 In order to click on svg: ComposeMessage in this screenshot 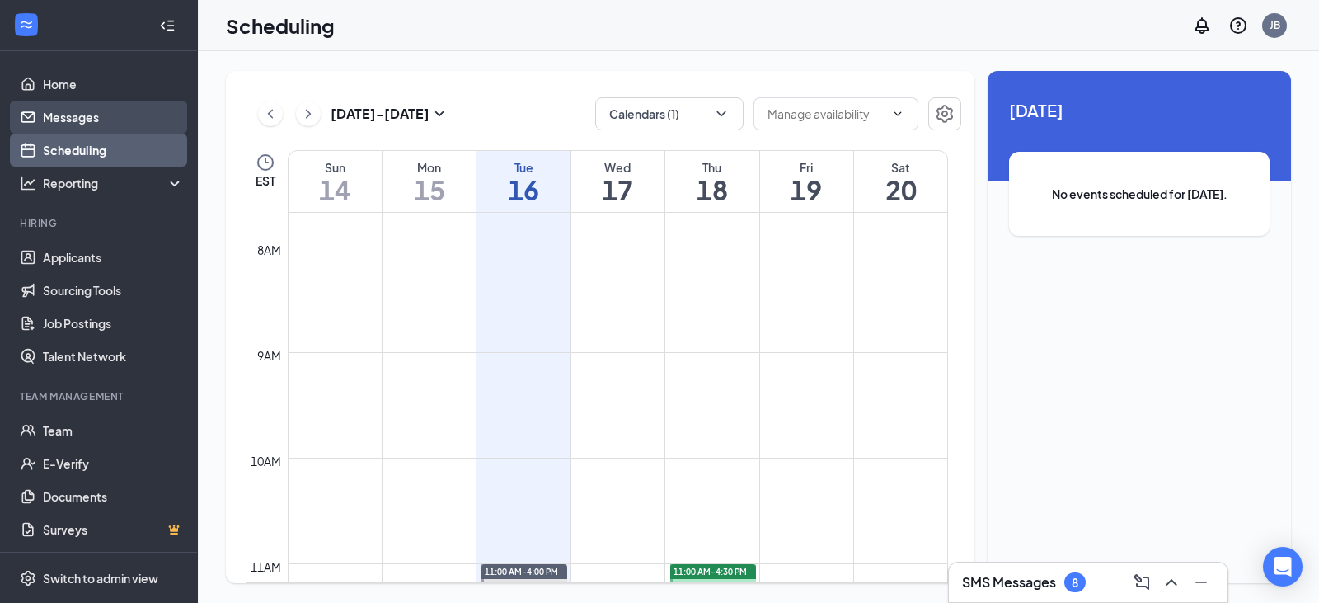, I will do `click(1142, 582)`.